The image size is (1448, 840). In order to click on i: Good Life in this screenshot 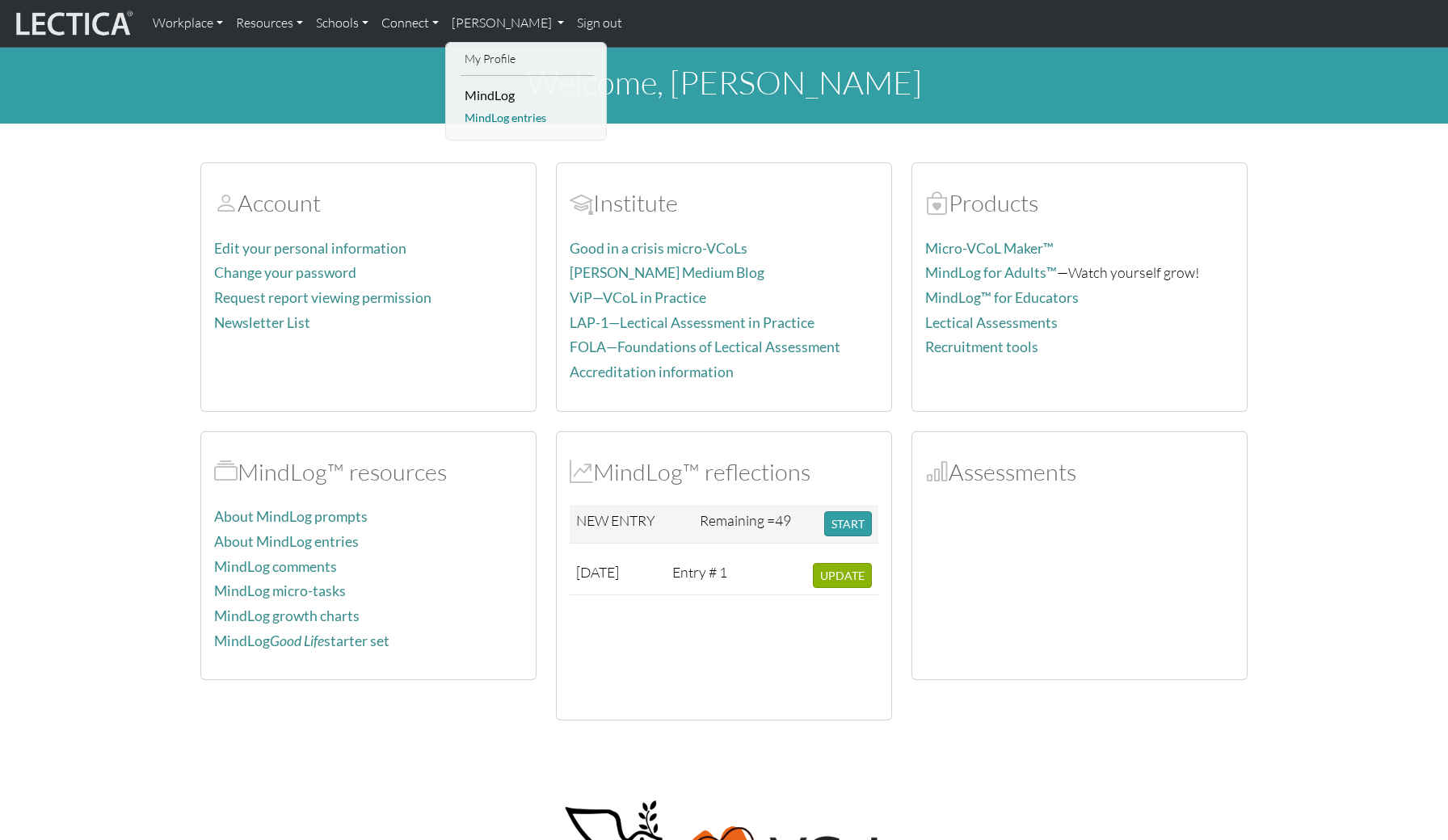, I will do `click(296, 641)`.